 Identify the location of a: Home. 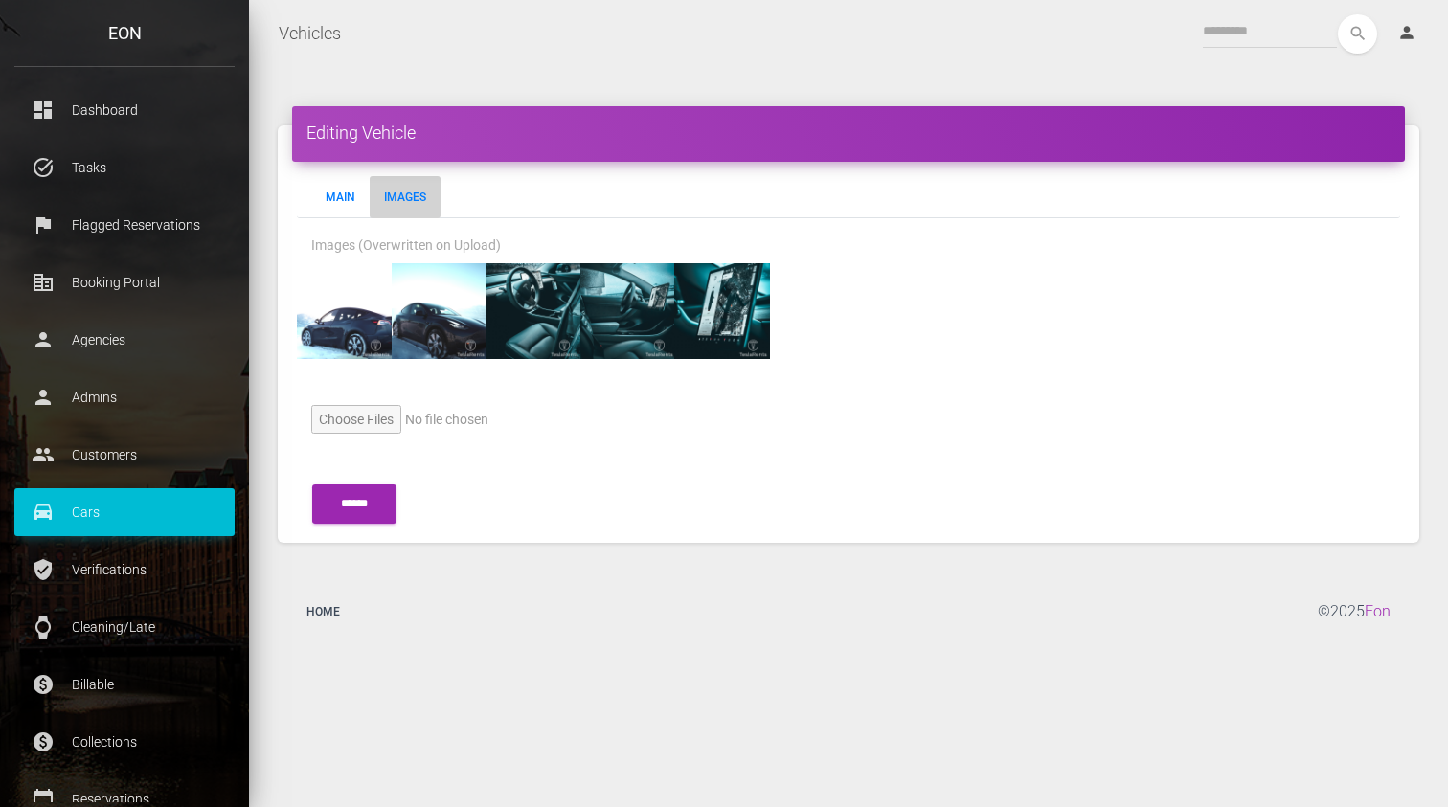
(323, 612).